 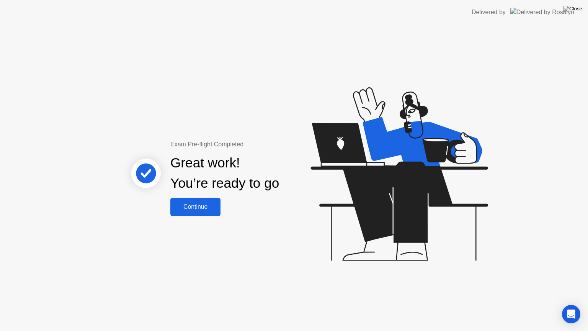 I want to click on div: Exam Pre-flight Completed, so click(x=249, y=144).